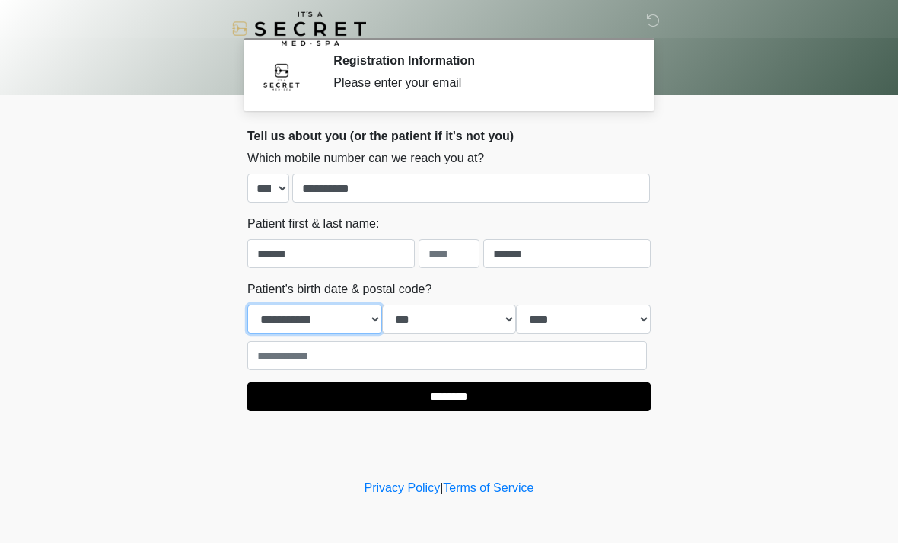 Image resolution: width=898 pixels, height=543 pixels. What do you see at coordinates (365, 158) in the screenshot?
I see `label: Which mobile number can we reach you at?` at bounding box center [365, 158].